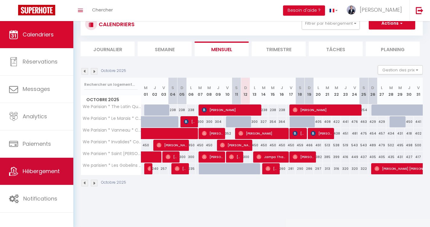 Image resolution: width=430 pixels, height=227 pixels. Describe the element at coordinates (372, 145) in the screenshot. I see `div: 489` at that location.